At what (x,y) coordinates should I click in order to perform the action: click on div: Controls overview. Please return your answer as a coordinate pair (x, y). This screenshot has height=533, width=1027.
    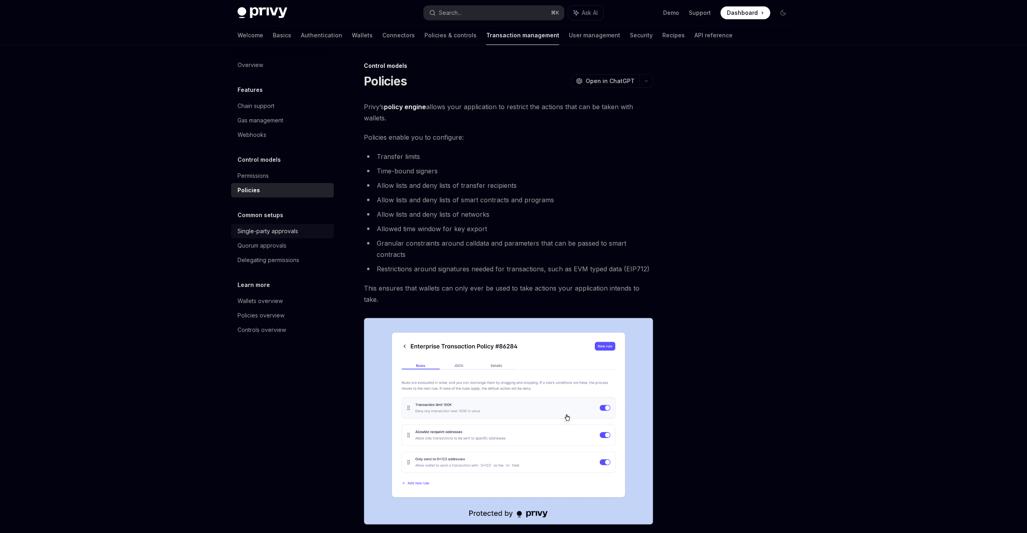
    Looking at the image, I should click on (262, 330).